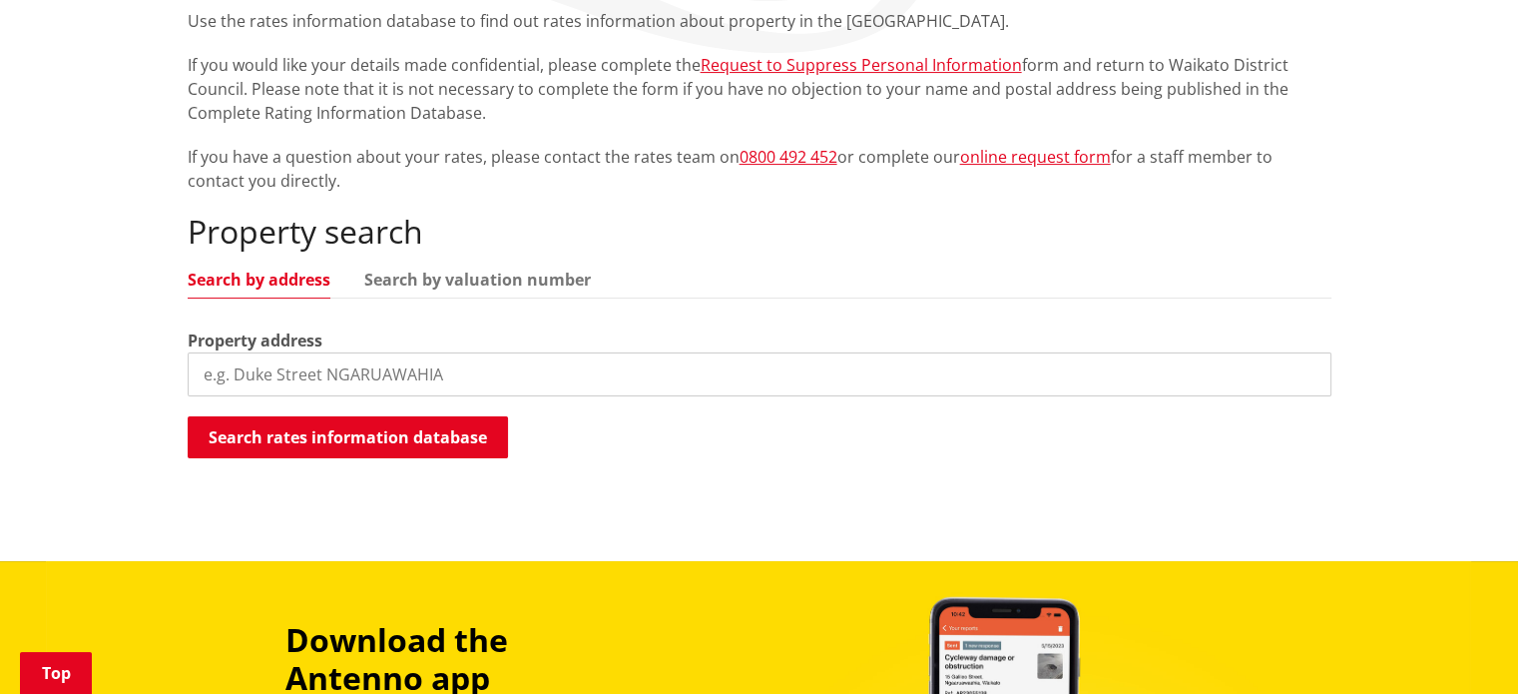 The image size is (1518, 694). Describe the element at coordinates (760, 232) in the screenshot. I see `h2: Property search` at that location.